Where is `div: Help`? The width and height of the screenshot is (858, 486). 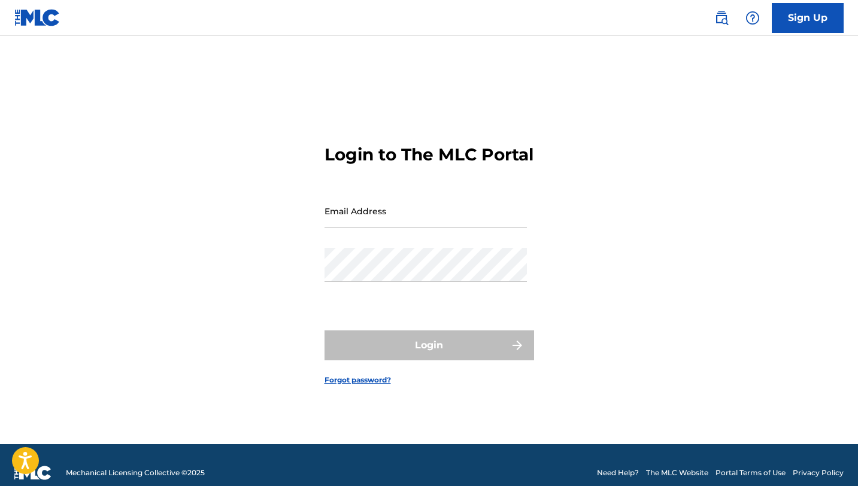
div: Help is located at coordinates (753, 18).